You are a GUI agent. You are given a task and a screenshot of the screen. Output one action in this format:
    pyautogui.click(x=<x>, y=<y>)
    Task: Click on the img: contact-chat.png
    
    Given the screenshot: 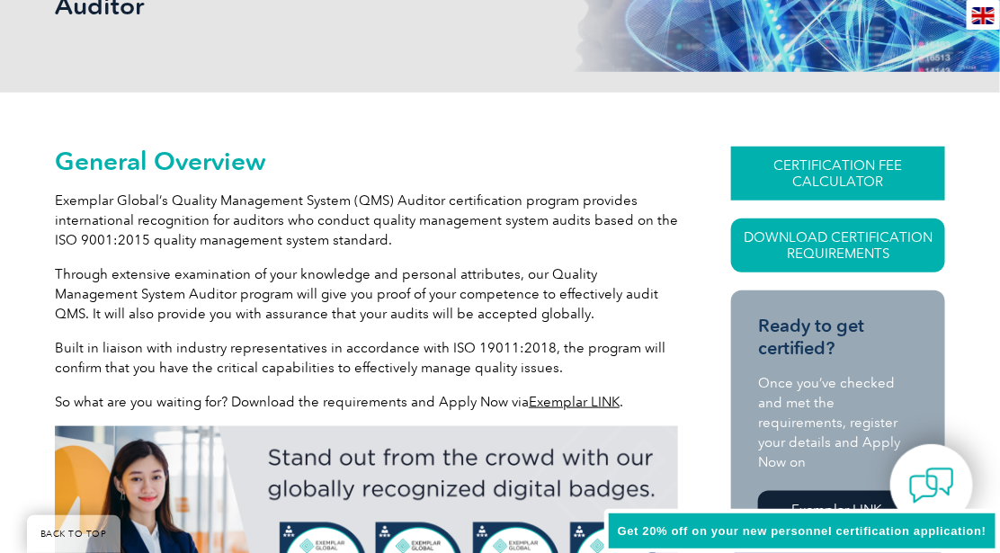 What is the action you would take?
    pyautogui.click(x=932, y=486)
    